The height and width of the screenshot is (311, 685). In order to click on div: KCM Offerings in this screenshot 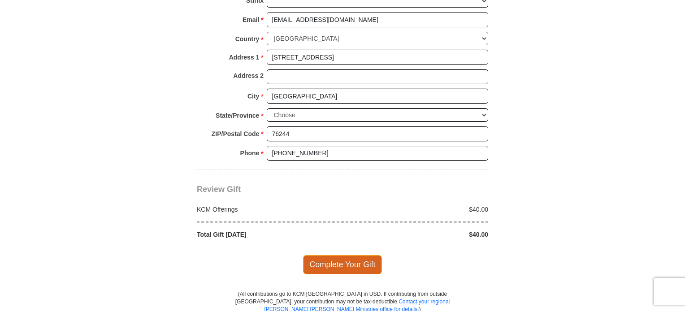, I will do `click(268, 210)`.